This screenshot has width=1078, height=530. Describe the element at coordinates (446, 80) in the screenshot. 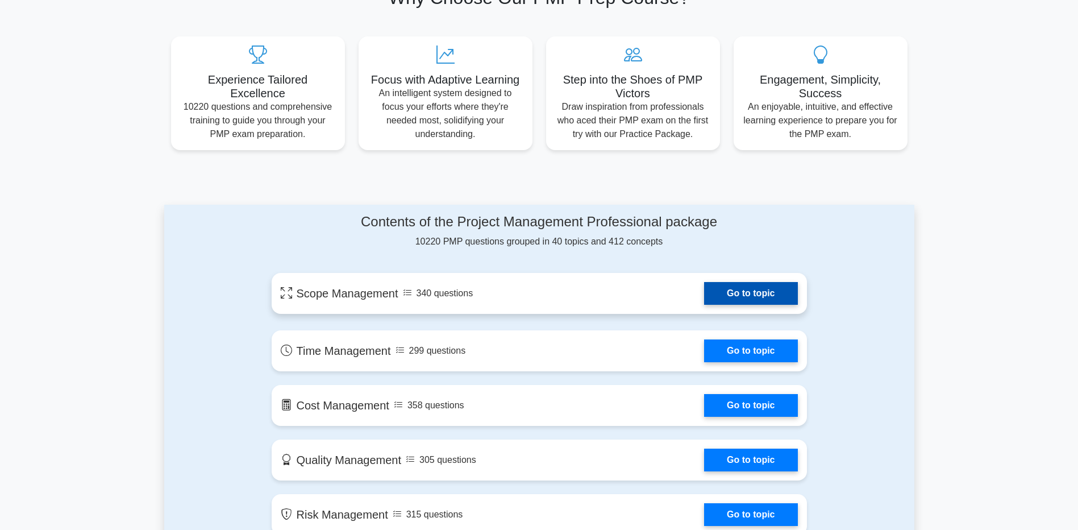

I see `h5: Focus with Adaptive Learning` at that location.